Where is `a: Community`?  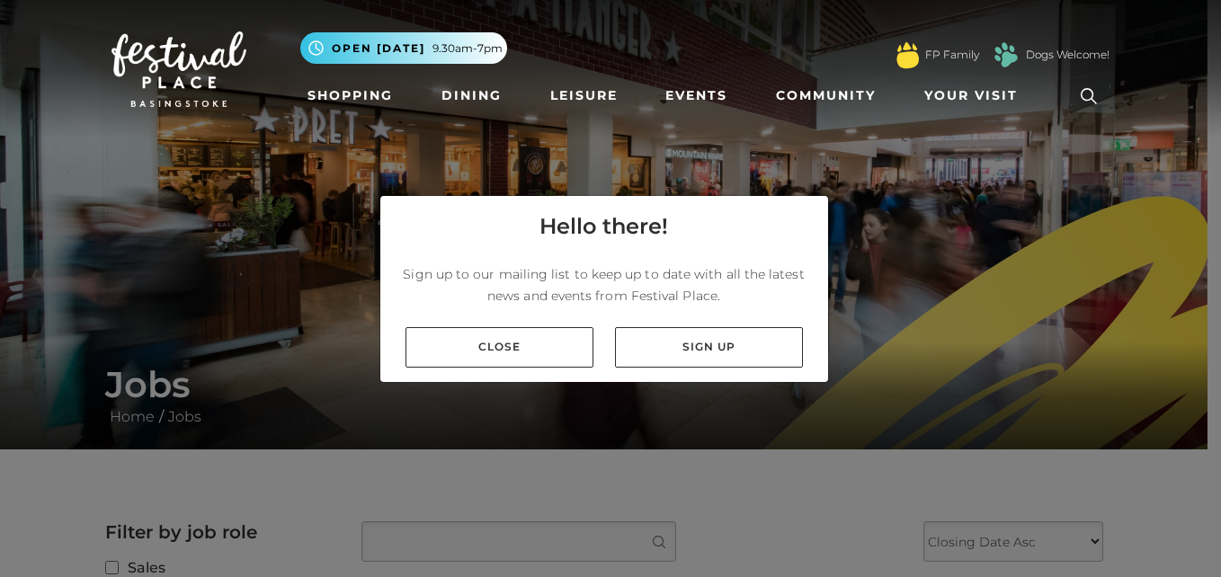 a: Community is located at coordinates (825, 95).